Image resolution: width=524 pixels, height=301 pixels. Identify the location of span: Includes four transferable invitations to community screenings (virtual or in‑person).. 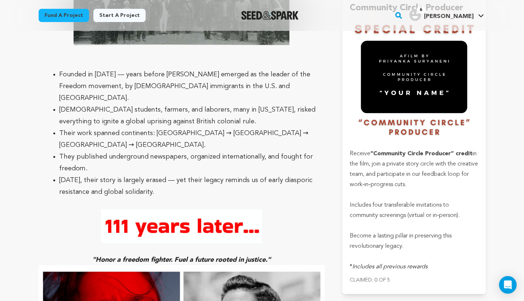
(404, 211).